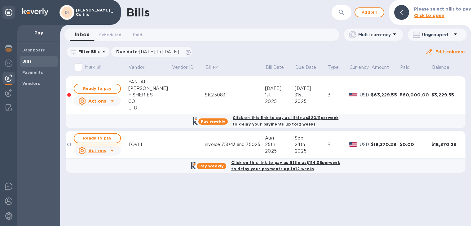 This screenshot has height=226, width=476. Describe the element at coordinates (369, 12) in the screenshot. I see `button: Addbill` at that location.